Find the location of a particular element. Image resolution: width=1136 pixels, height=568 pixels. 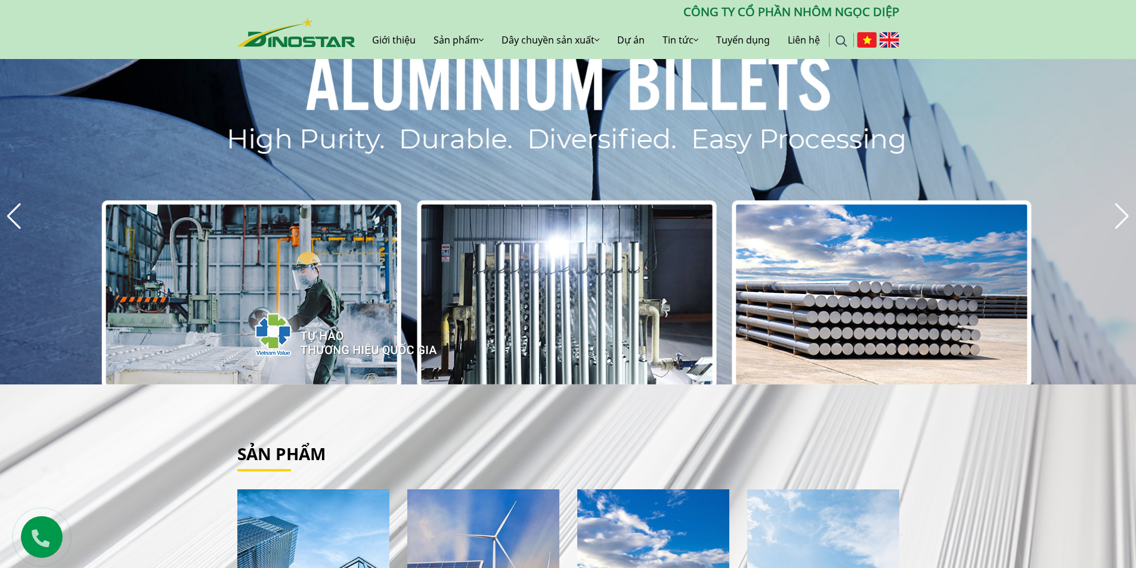

div: Previous slide is located at coordinates (14, 217).